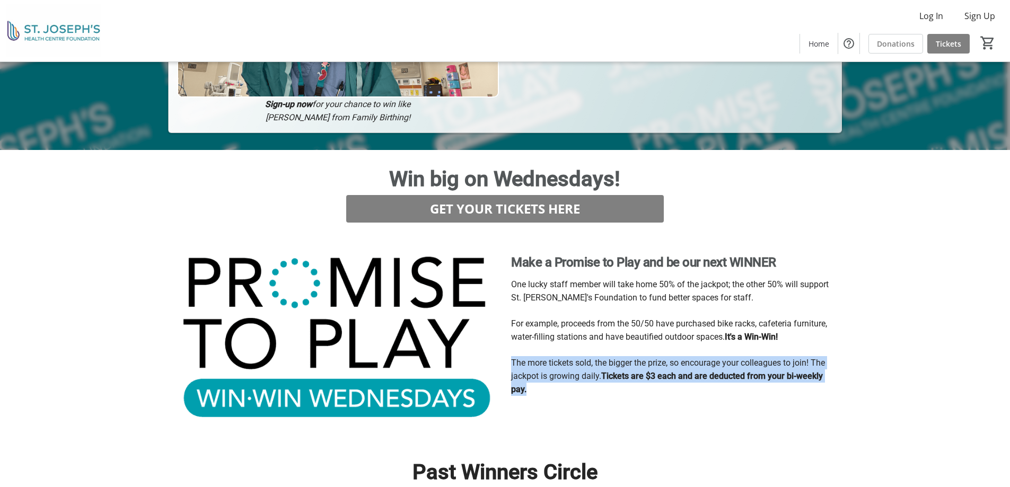  I want to click on span: GET YOUR TICKETS HERE, so click(505, 209).